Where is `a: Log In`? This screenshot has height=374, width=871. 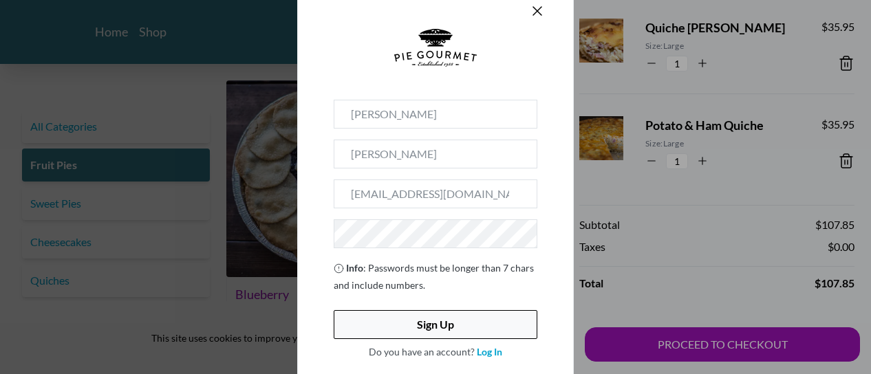 a: Log In is located at coordinates (489, 351).